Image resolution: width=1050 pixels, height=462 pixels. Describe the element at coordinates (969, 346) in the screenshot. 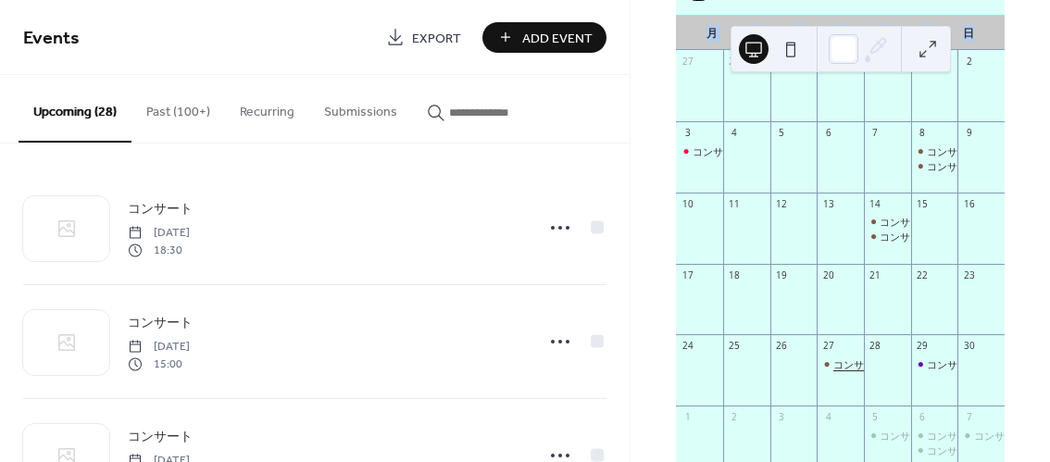

I see `div: 30` at that location.